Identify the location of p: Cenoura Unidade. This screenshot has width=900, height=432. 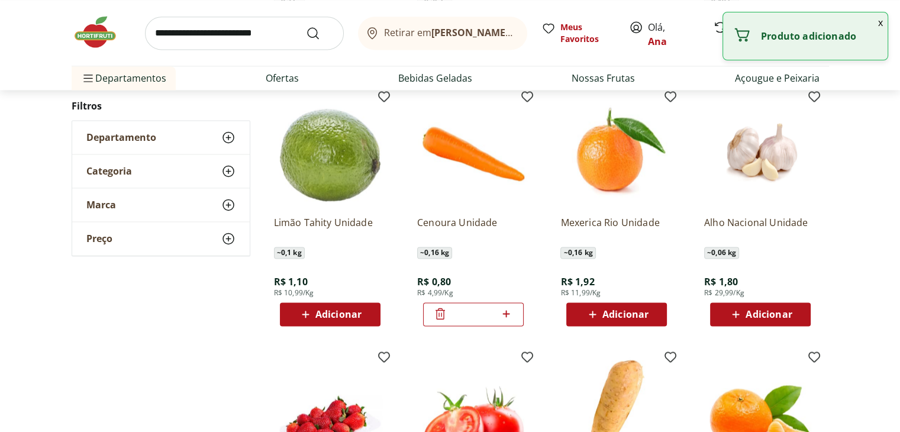
(473, 229).